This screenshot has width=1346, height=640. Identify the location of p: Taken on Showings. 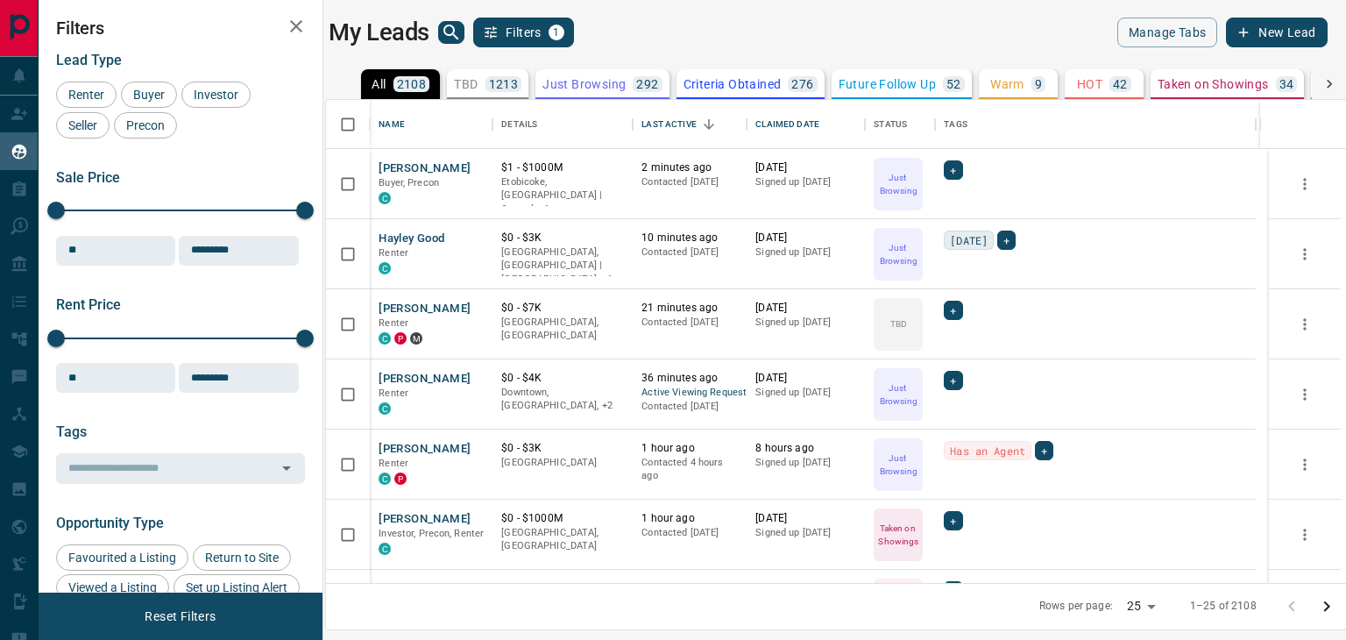
(898, 535).